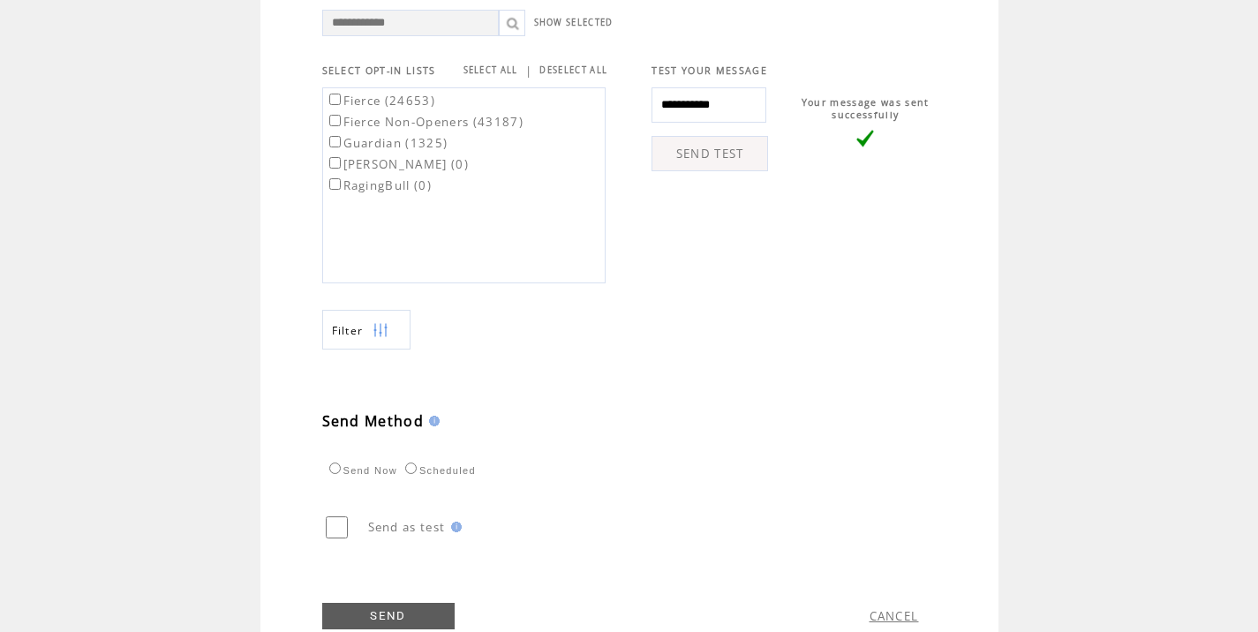  Describe the element at coordinates (373, 421) in the screenshot. I see `span: Send Method` at that location.